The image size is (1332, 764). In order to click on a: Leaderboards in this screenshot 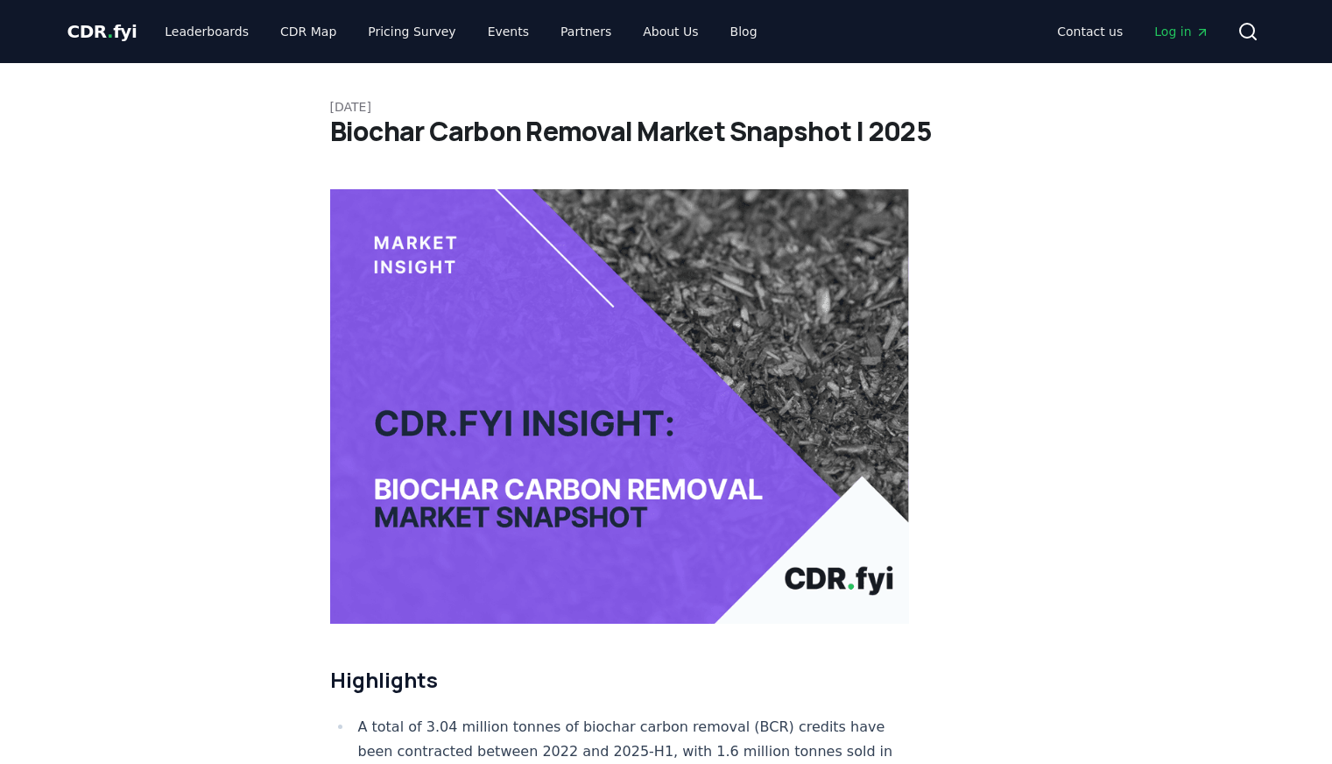, I will do `click(207, 32)`.